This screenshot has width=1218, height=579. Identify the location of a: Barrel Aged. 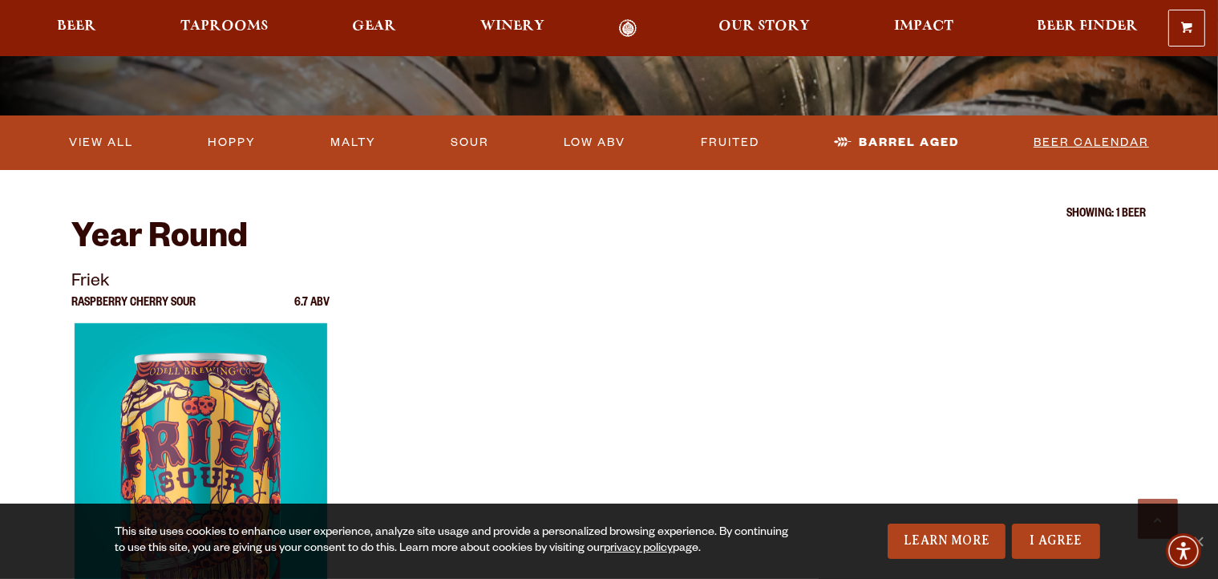
(896, 143).